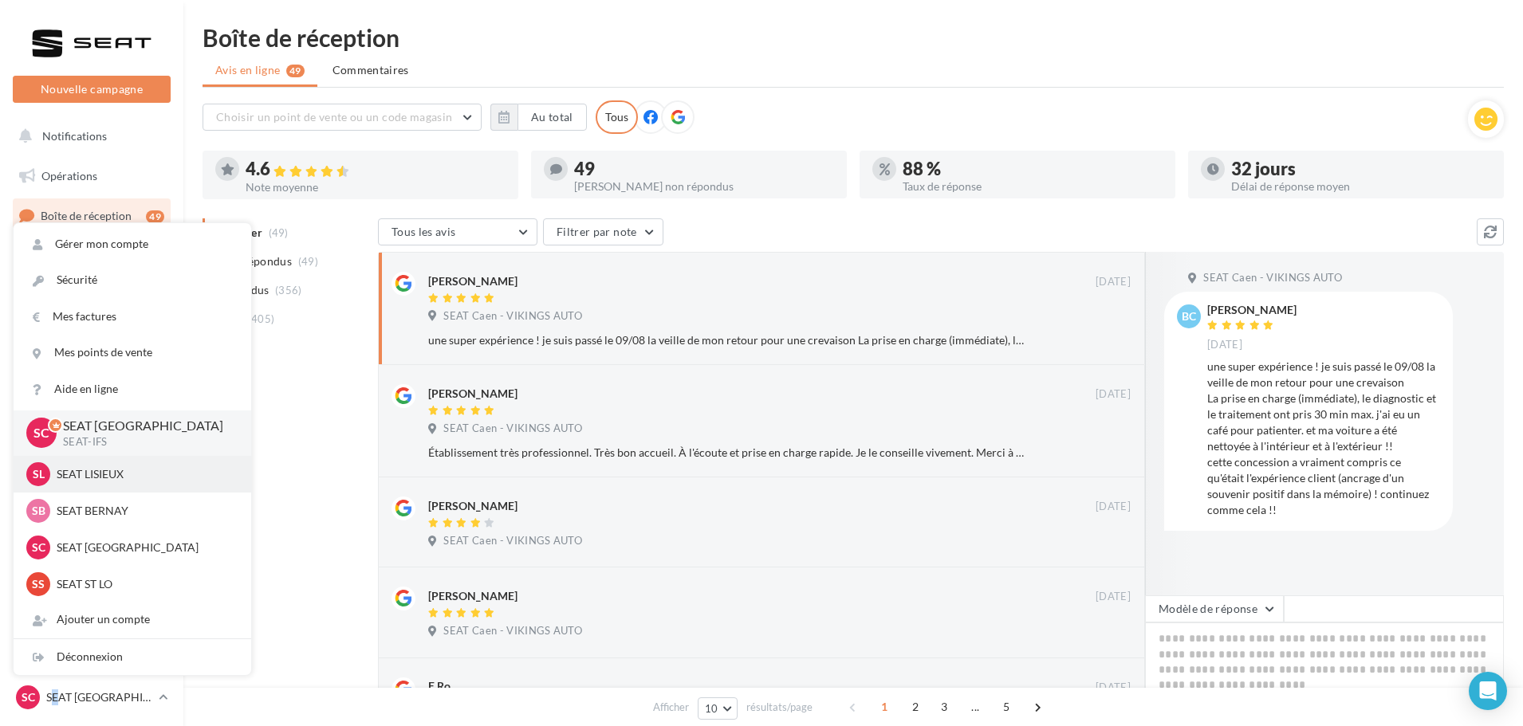 The height and width of the screenshot is (726, 1523). What do you see at coordinates (944, 707) in the screenshot?
I see `span: 3` at bounding box center [944, 707].